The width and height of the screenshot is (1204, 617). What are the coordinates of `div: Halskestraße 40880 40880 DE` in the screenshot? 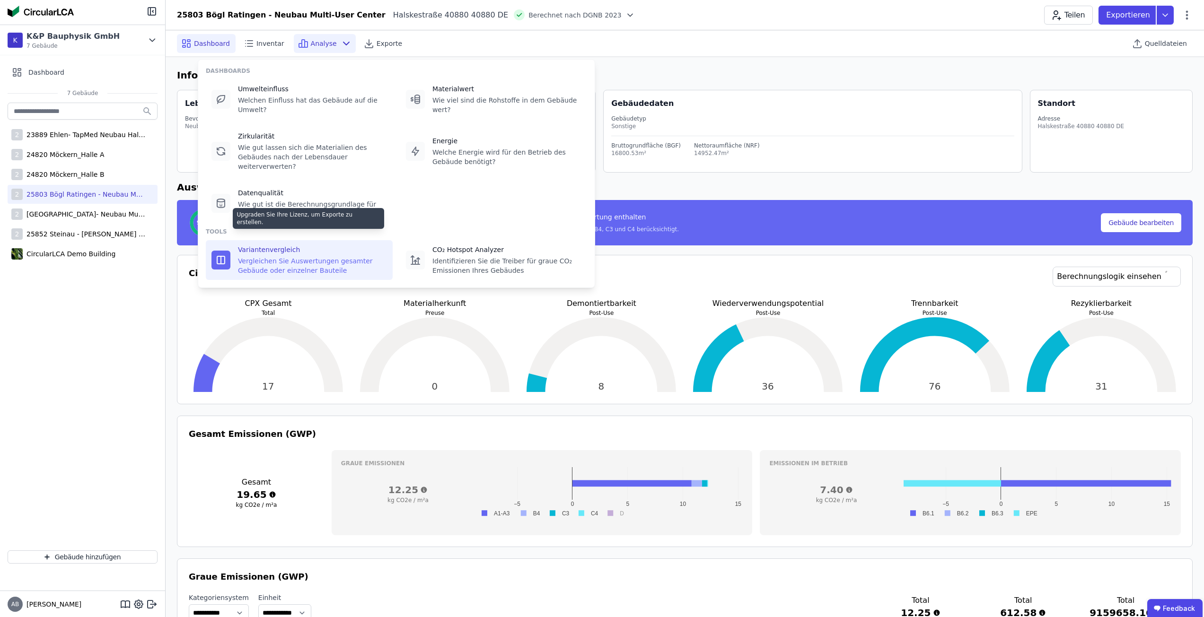 It's located at (447, 15).